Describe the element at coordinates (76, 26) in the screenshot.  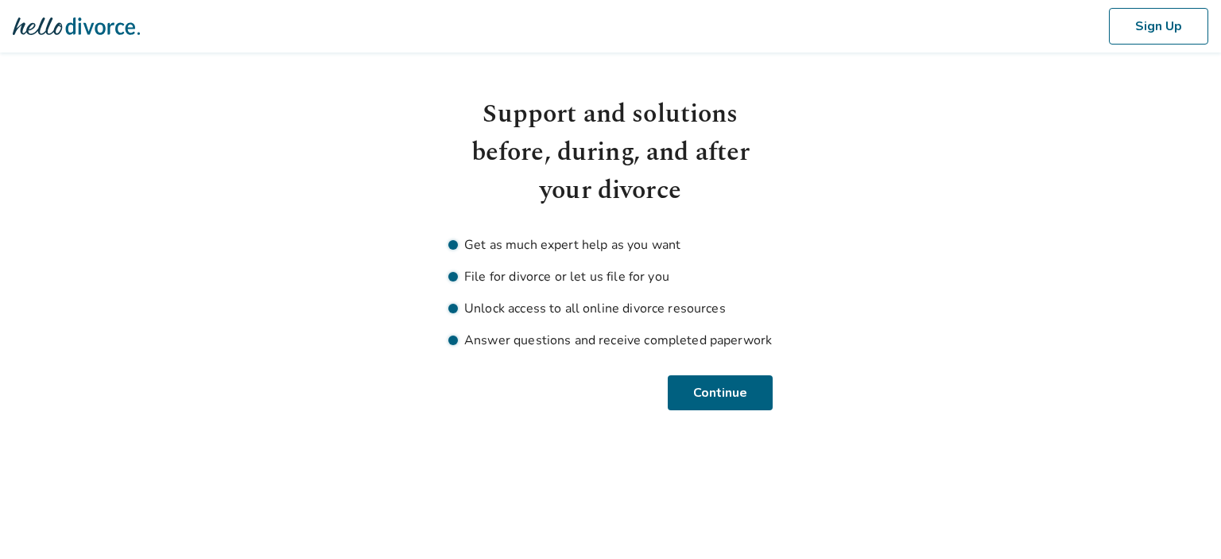
I see `img: Hello Divorce Logo` at that location.